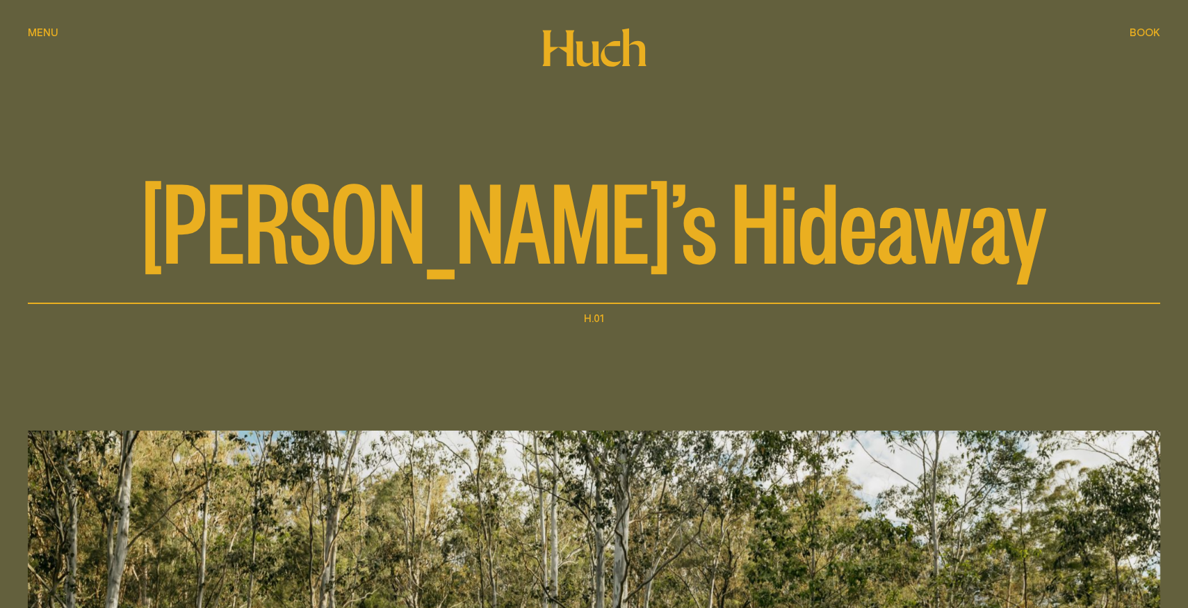 The height and width of the screenshot is (608, 1188). What do you see at coordinates (43, 33) in the screenshot?
I see `button: show menu` at bounding box center [43, 33].